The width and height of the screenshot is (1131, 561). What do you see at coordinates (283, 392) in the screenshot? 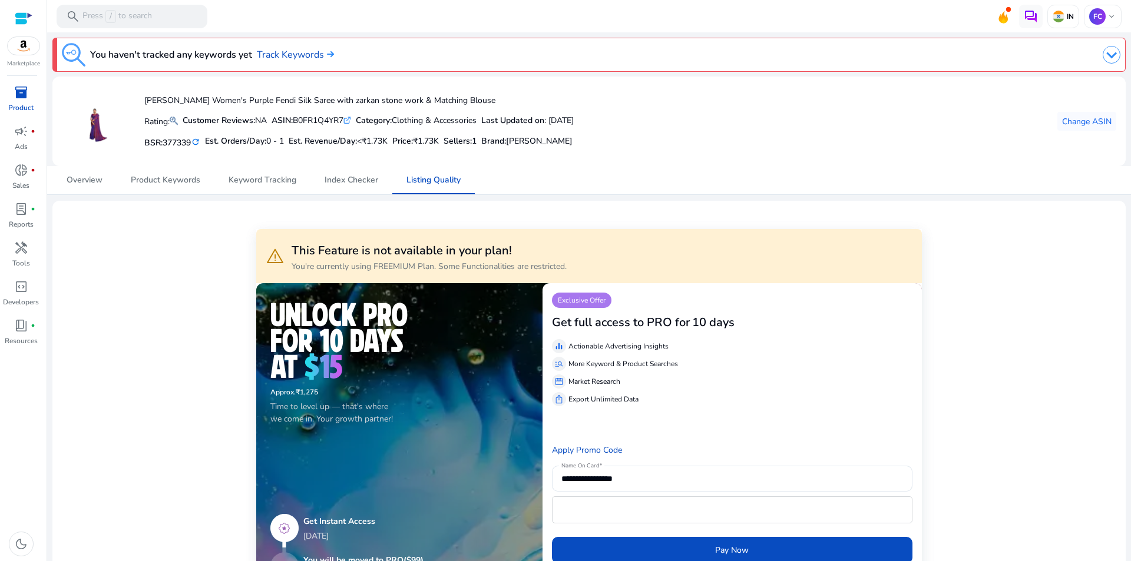
I see `span: Approx.` at bounding box center [283, 392].